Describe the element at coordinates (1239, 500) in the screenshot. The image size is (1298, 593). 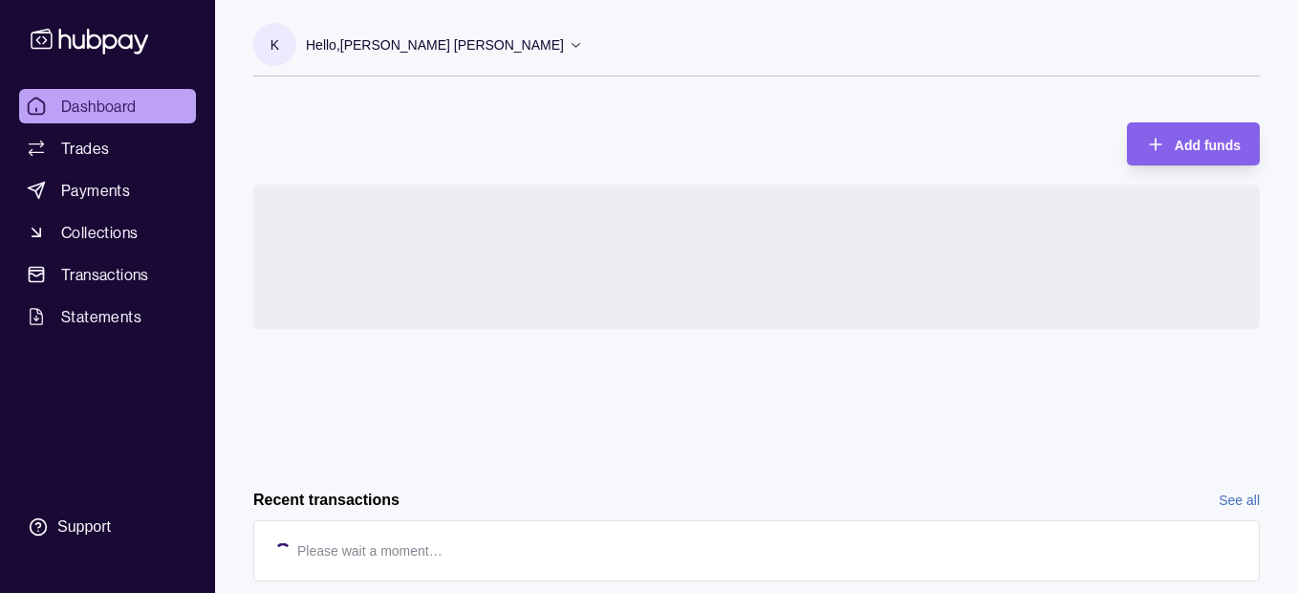
I see `a: See all` at that location.